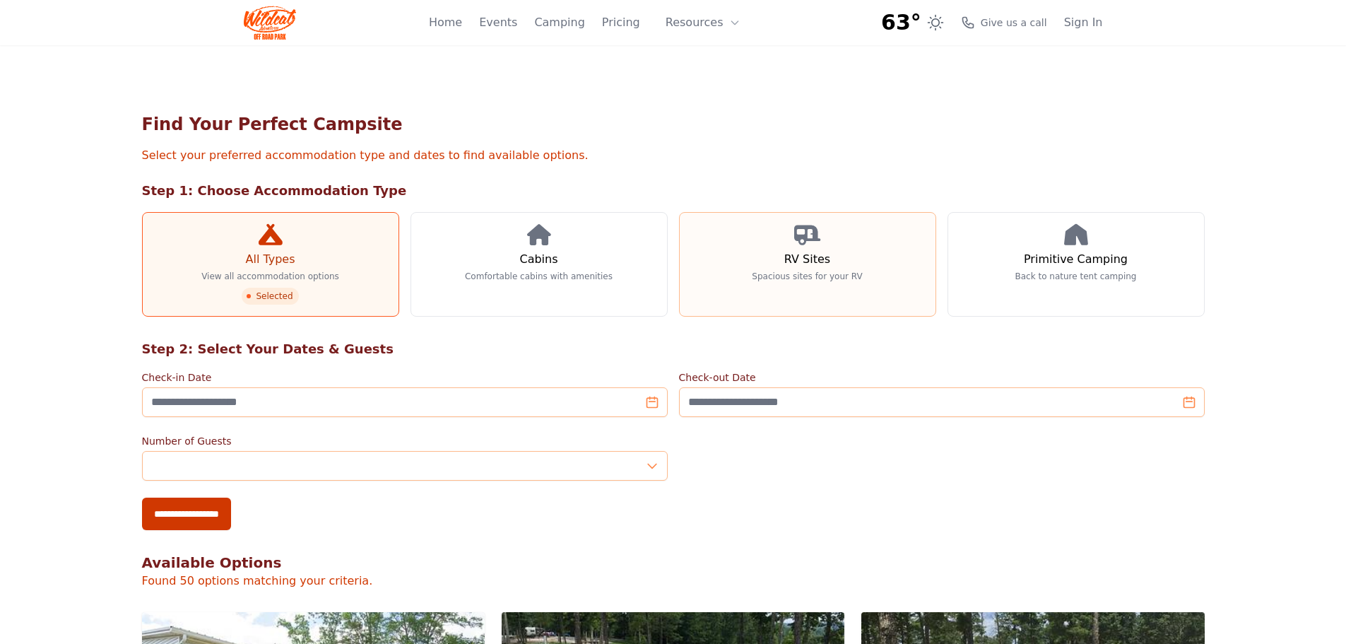 The image size is (1346, 644). Describe the element at coordinates (270, 259) in the screenshot. I see `h3: All Types` at that location.